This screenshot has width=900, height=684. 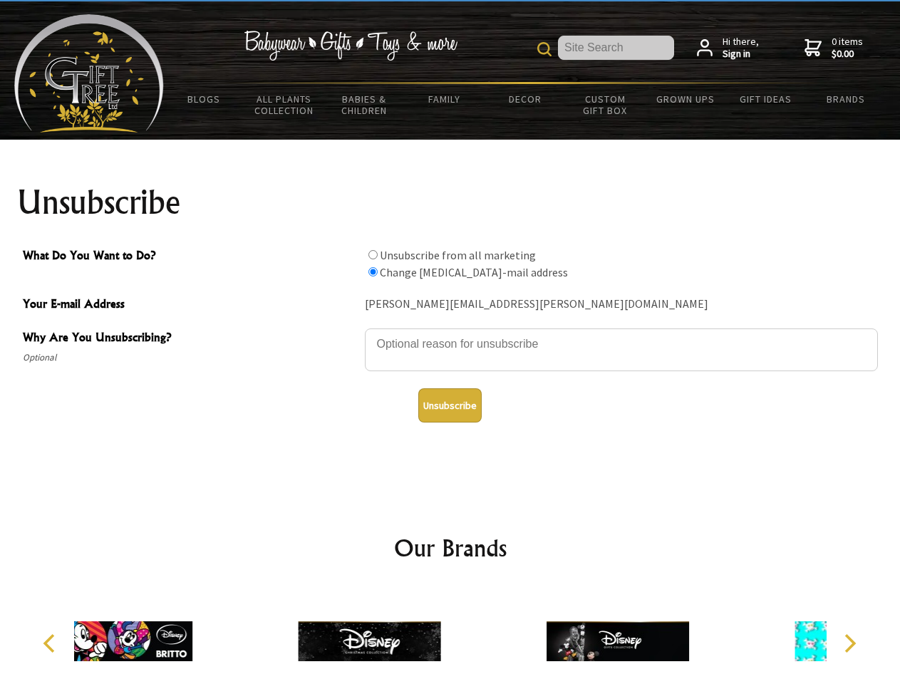 I want to click on h1: Unsubscribe, so click(x=450, y=202).